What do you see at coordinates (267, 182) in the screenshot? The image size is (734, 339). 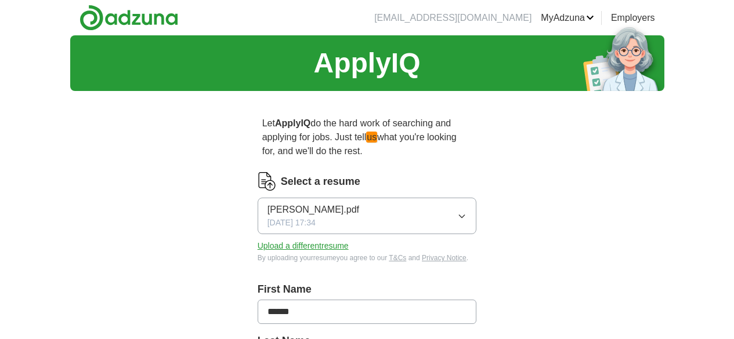 I see `img: CV Icon` at bounding box center [267, 182].